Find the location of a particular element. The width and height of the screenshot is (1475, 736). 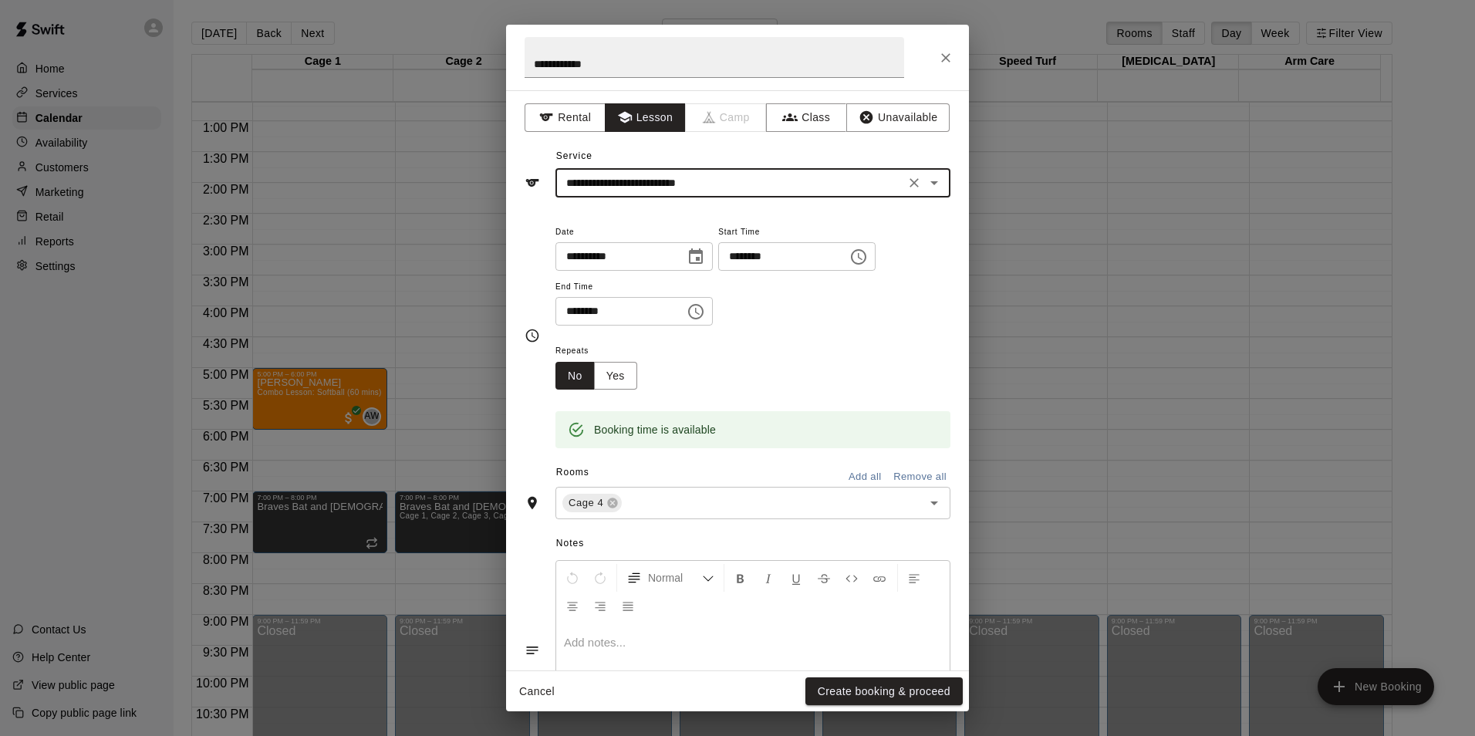

button: Center Align is located at coordinates (573, 606).